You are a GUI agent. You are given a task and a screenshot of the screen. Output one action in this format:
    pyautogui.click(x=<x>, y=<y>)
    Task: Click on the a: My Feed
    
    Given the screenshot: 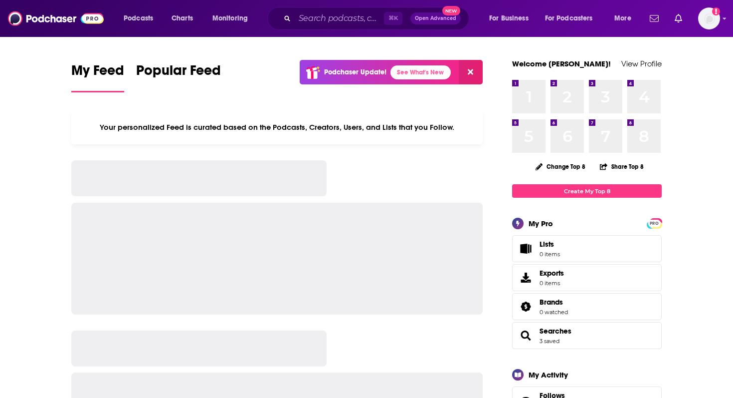 What is the action you would take?
    pyautogui.click(x=98, y=77)
    